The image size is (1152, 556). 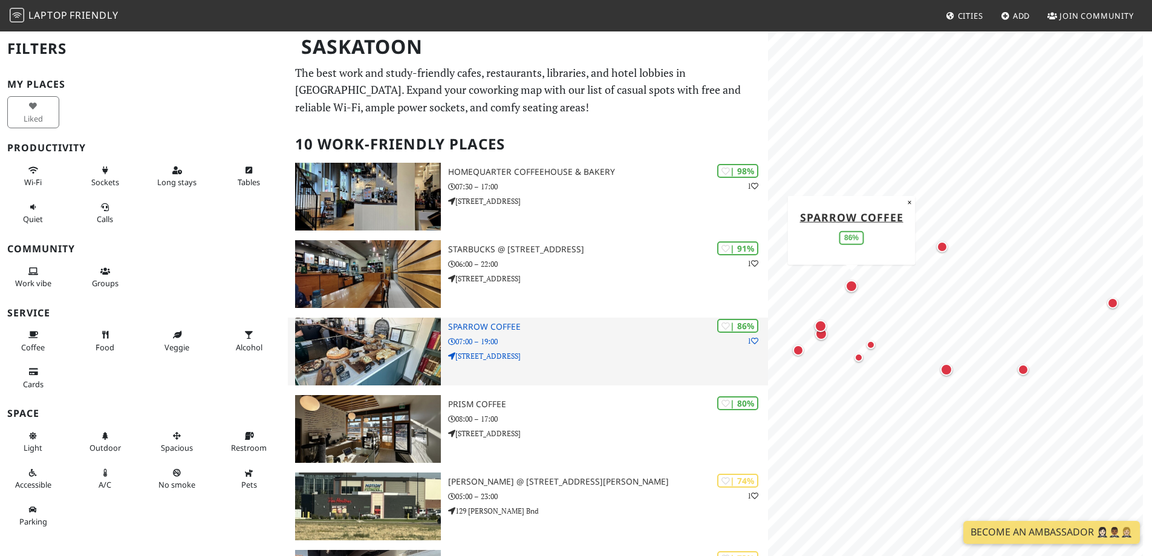 What do you see at coordinates (33, 515) in the screenshot?
I see `button: Parking` at bounding box center [33, 515].